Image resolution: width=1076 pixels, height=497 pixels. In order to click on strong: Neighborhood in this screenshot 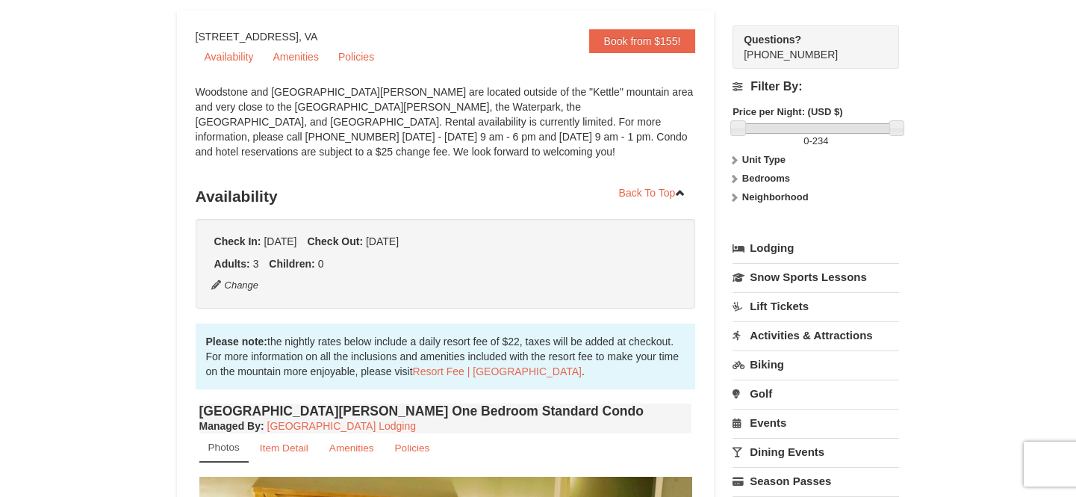, I will do `click(775, 196)`.